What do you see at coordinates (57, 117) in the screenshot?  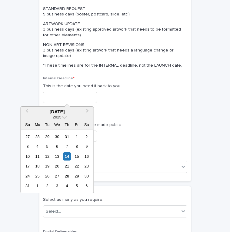 I see `span: 2025` at bounding box center [57, 117].